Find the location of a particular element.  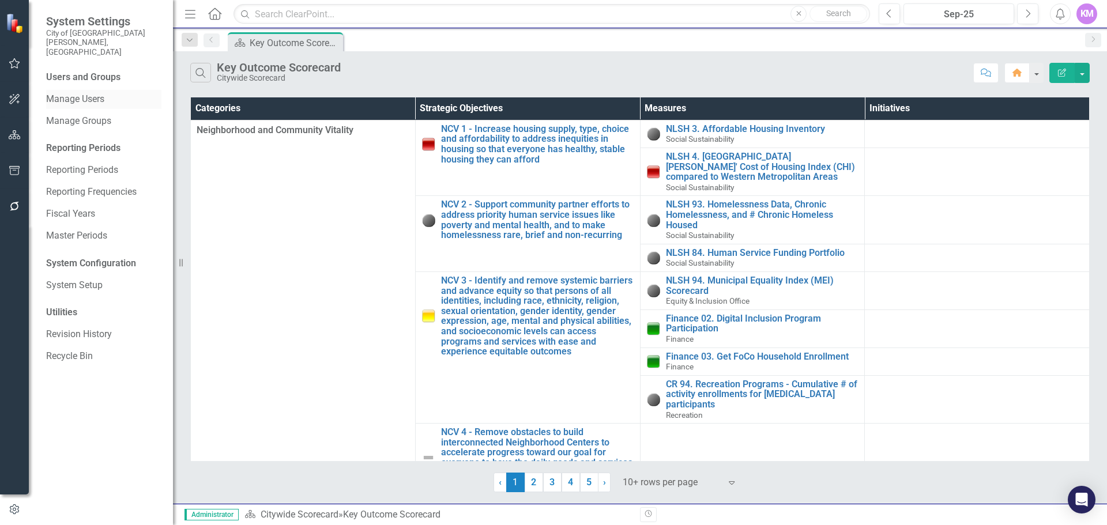

span: Neighborhood and Community Vitality is located at coordinates (303, 130).